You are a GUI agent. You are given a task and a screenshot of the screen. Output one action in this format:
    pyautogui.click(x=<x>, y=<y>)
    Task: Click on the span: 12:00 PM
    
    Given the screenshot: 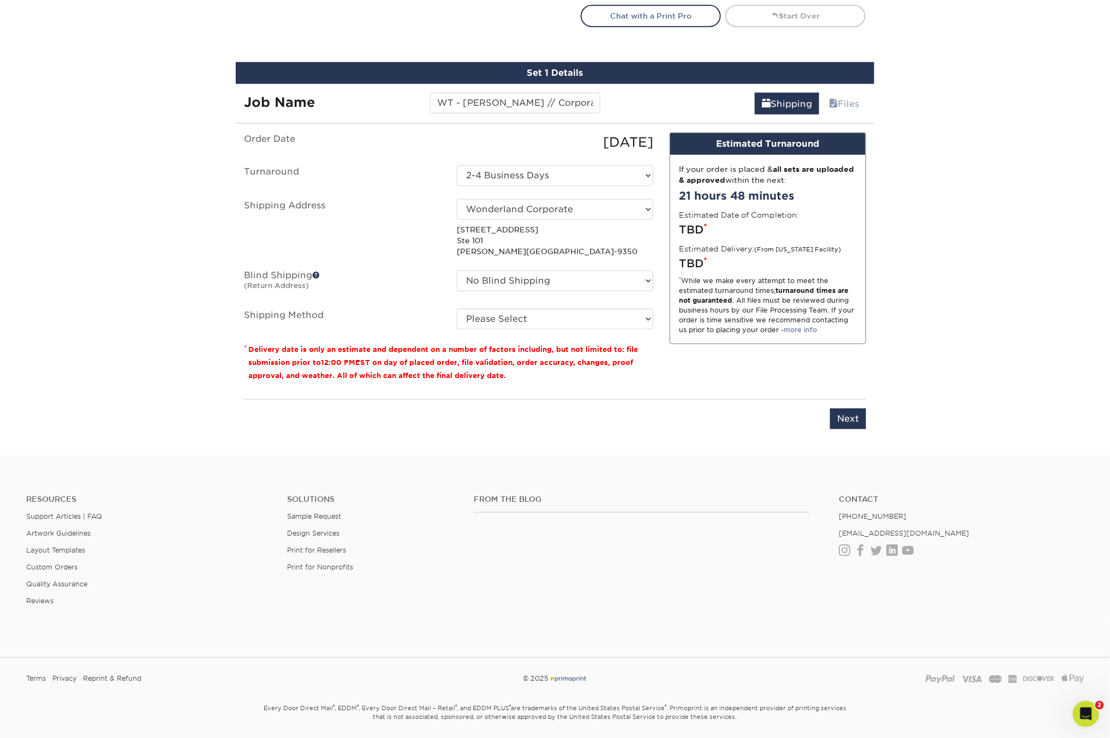 What is the action you would take?
    pyautogui.click(x=338, y=362)
    